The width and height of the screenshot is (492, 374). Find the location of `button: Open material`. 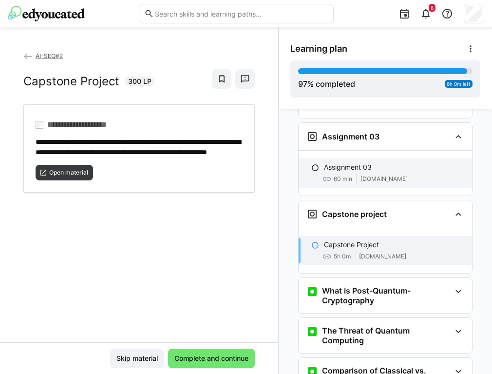

button: Open material is located at coordinates (64, 172).